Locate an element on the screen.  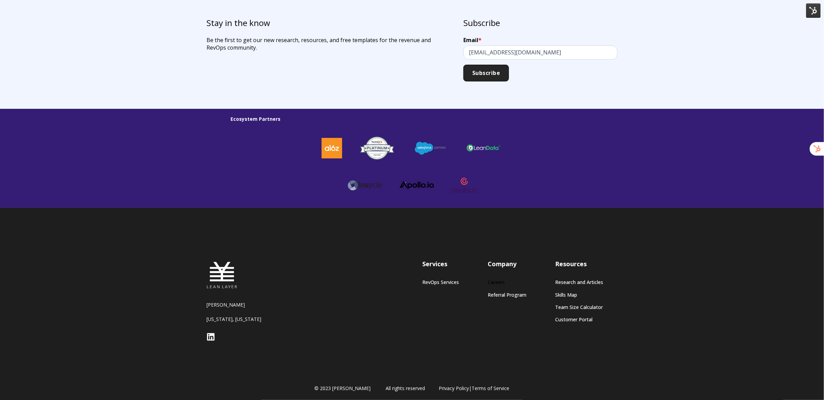
img: HubSpot Tools Menu Toggle is located at coordinates (813, 11).